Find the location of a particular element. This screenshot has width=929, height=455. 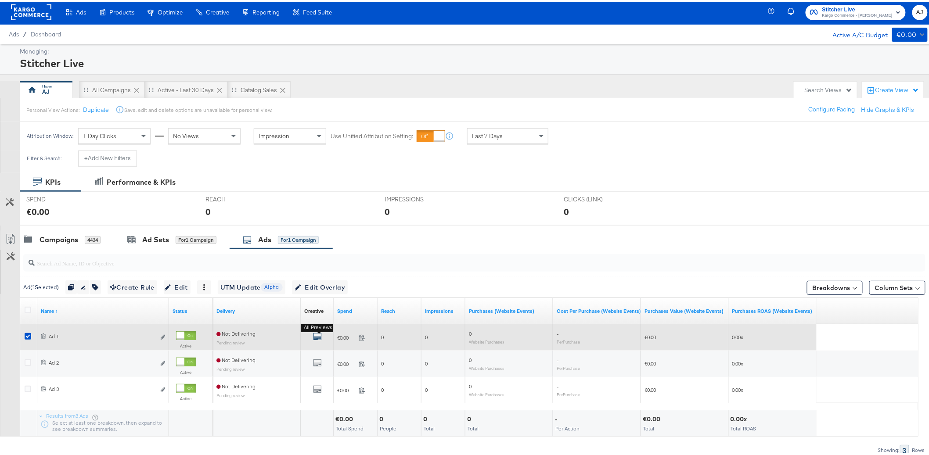

button: AJ is located at coordinates (920, 11).